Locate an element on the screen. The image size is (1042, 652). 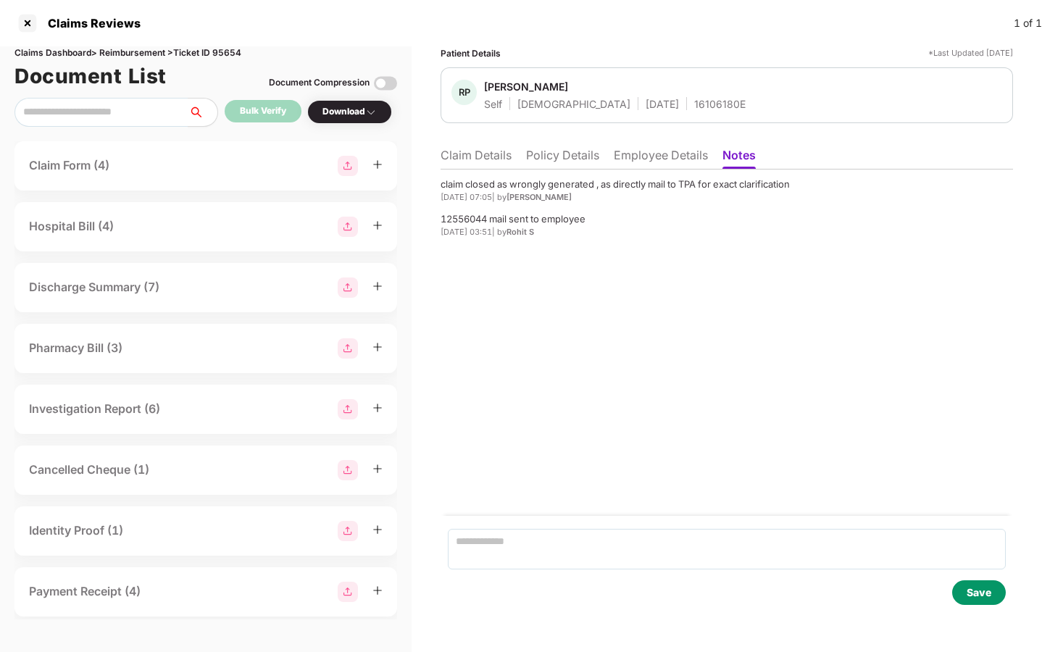
li: Notes is located at coordinates (739, 158).